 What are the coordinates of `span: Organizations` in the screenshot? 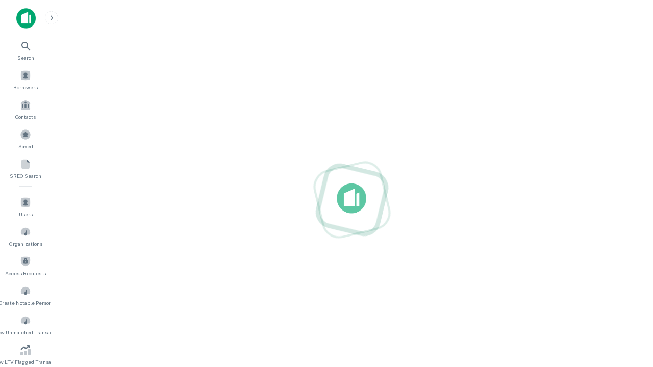 It's located at (25, 244).